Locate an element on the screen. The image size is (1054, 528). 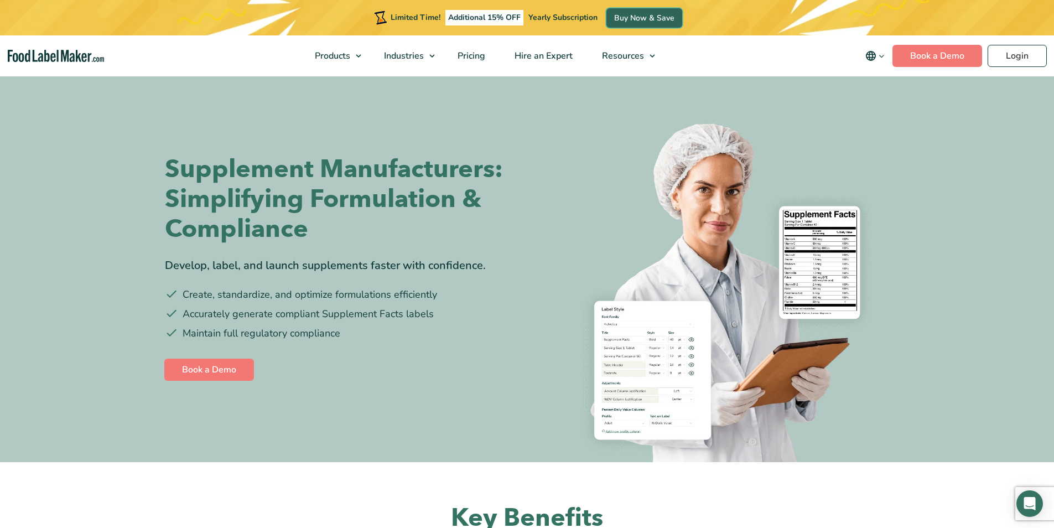
a: Products is located at coordinates (334, 56).